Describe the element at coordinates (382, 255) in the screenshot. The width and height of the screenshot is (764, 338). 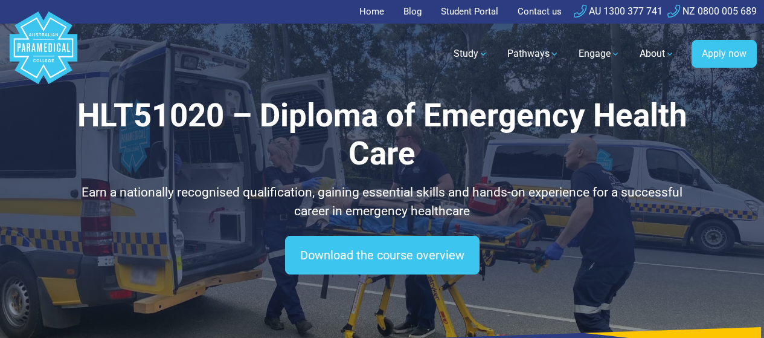
I see `a: Download the course overview` at that location.